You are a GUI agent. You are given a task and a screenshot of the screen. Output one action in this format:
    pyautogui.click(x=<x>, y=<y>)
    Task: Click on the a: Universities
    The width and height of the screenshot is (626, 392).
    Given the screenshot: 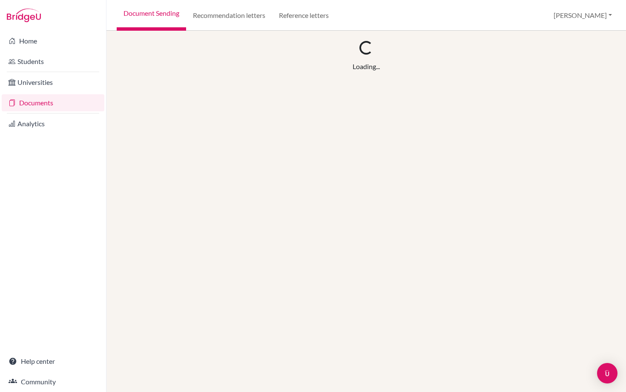 What is the action you would take?
    pyautogui.click(x=53, y=82)
    